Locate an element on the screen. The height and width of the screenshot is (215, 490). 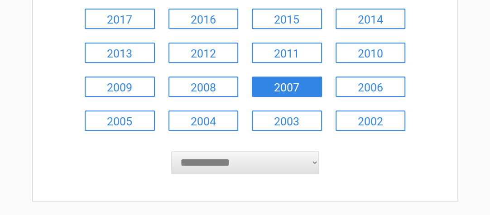
a: 2012 is located at coordinates (203, 53).